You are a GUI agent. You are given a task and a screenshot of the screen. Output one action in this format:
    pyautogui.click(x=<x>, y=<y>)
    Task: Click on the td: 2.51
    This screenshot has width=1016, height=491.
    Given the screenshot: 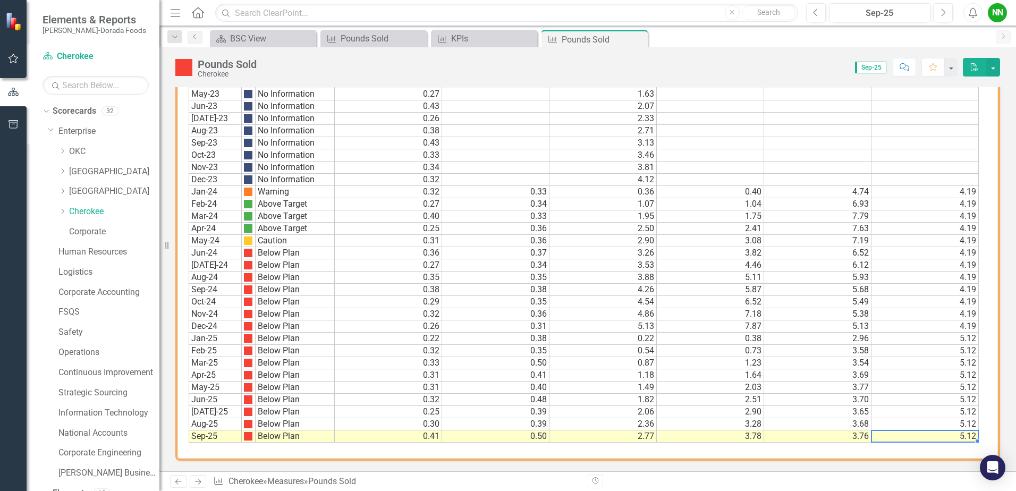 What is the action you would take?
    pyautogui.click(x=710, y=399)
    